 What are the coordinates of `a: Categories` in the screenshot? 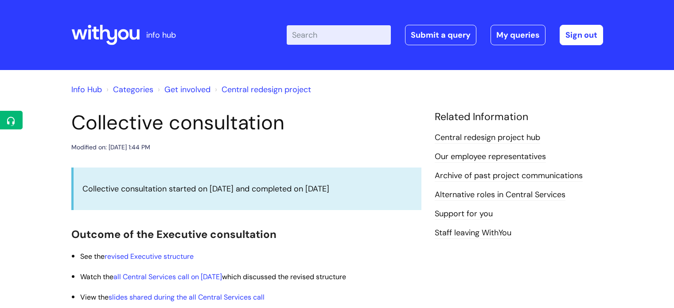 It's located at (133, 90).